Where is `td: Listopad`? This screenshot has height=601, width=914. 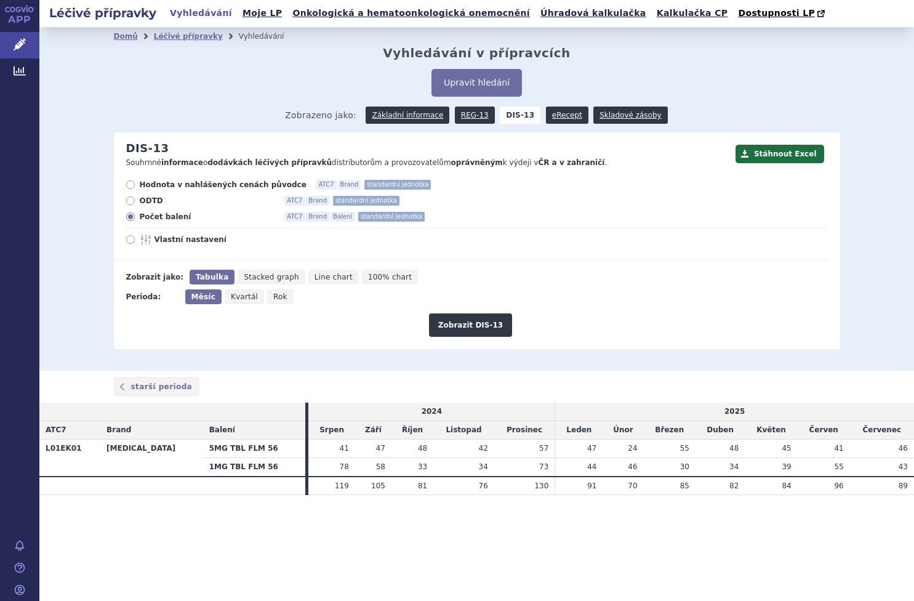 td: Listopad is located at coordinates (463, 430).